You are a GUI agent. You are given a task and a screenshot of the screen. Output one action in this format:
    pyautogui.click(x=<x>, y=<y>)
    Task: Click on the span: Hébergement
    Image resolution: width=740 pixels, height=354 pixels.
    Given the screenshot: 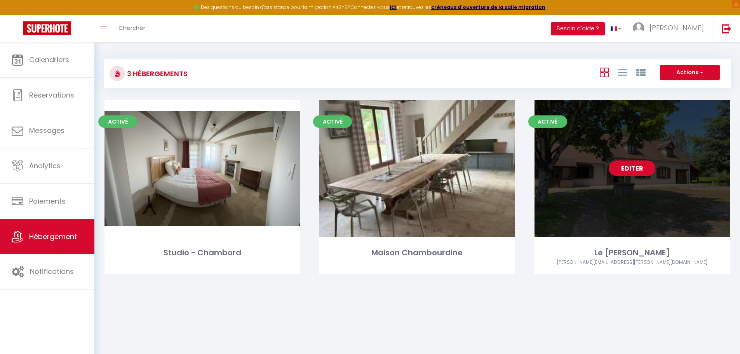 What is the action you would take?
    pyautogui.click(x=53, y=236)
    